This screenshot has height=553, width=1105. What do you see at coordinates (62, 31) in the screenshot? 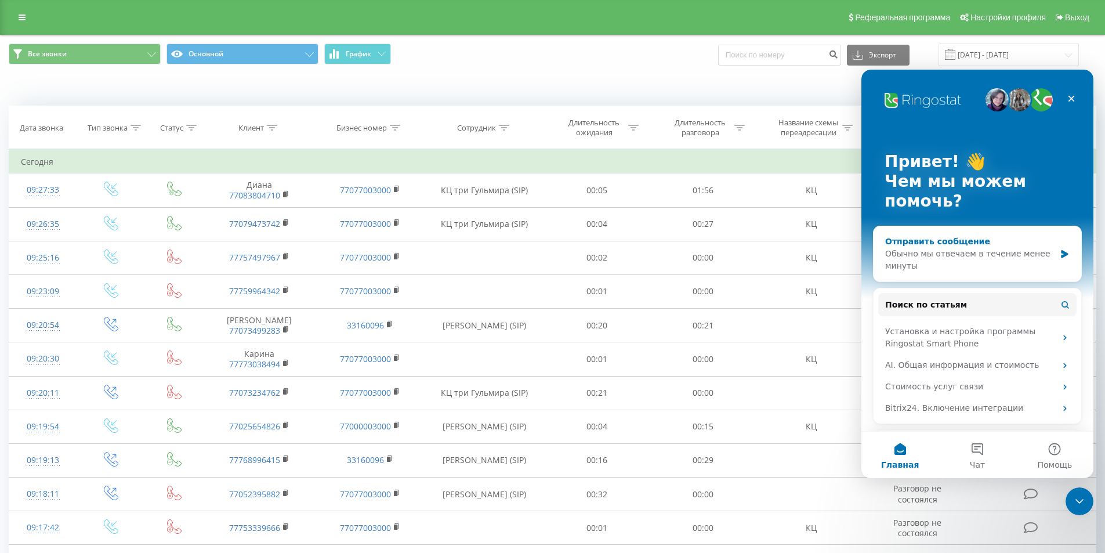
I see `img: logo` at bounding box center [62, 31].